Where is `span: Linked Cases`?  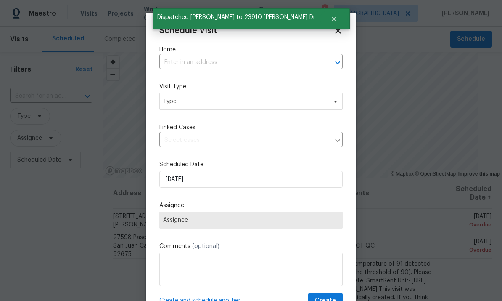
span: Linked Cases is located at coordinates (177, 127).